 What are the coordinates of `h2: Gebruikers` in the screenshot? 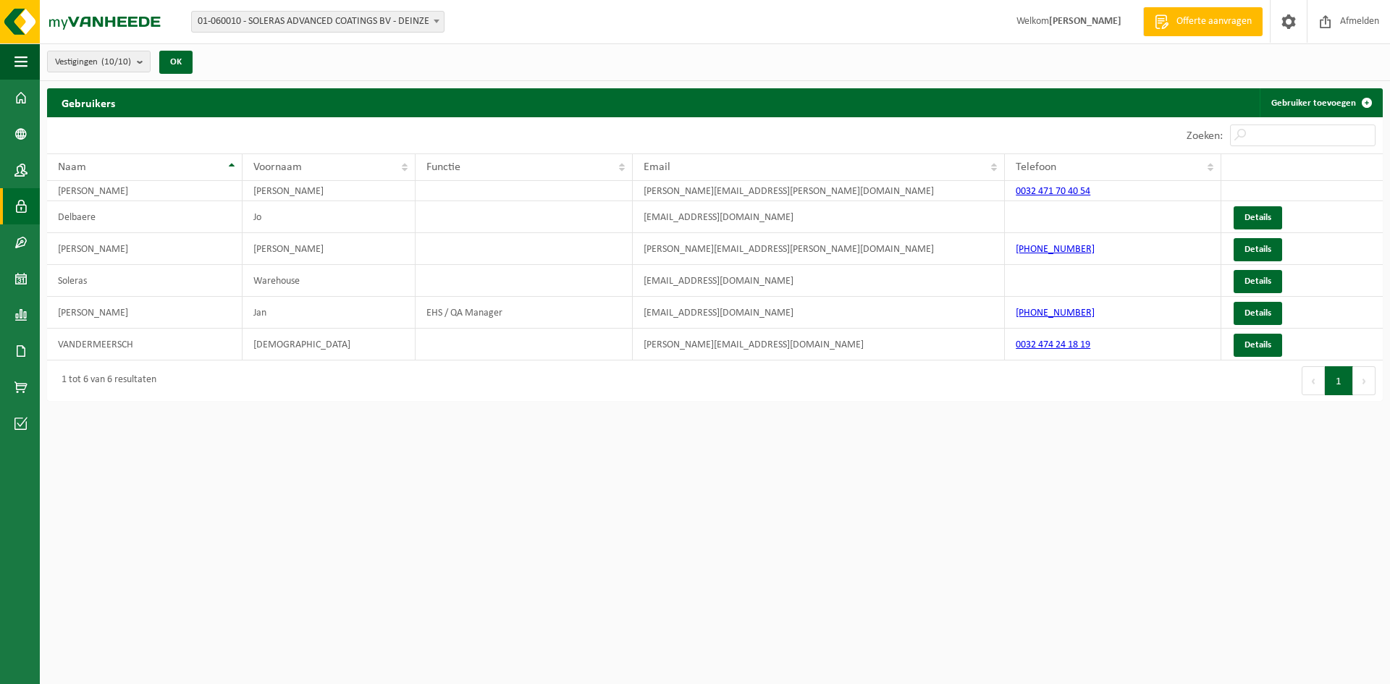 It's located at (88, 102).